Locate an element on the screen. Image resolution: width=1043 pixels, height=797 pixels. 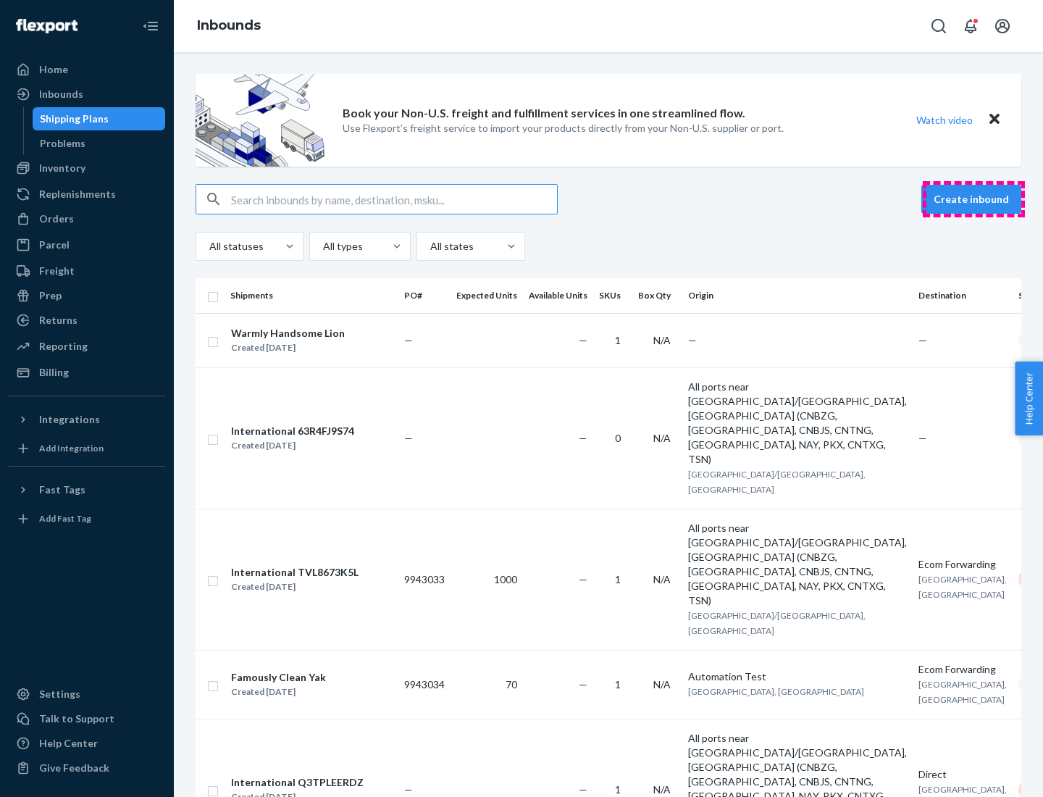
a: Add Fast Tag is located at coordinates (87, 519).